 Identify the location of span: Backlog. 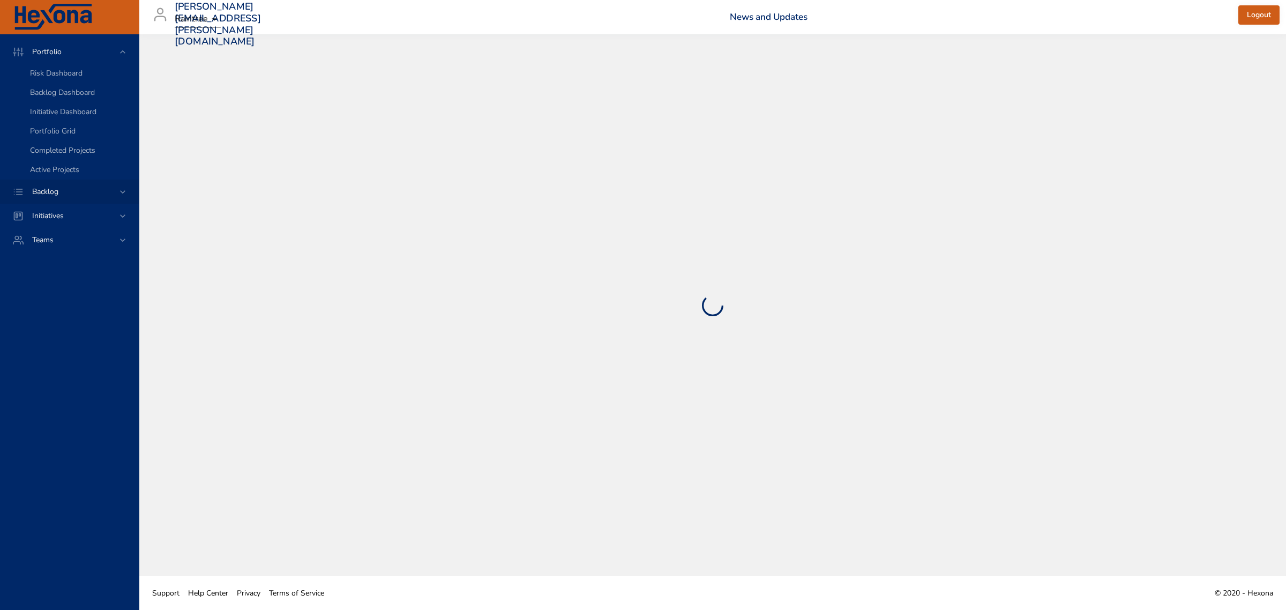
(45, 191).